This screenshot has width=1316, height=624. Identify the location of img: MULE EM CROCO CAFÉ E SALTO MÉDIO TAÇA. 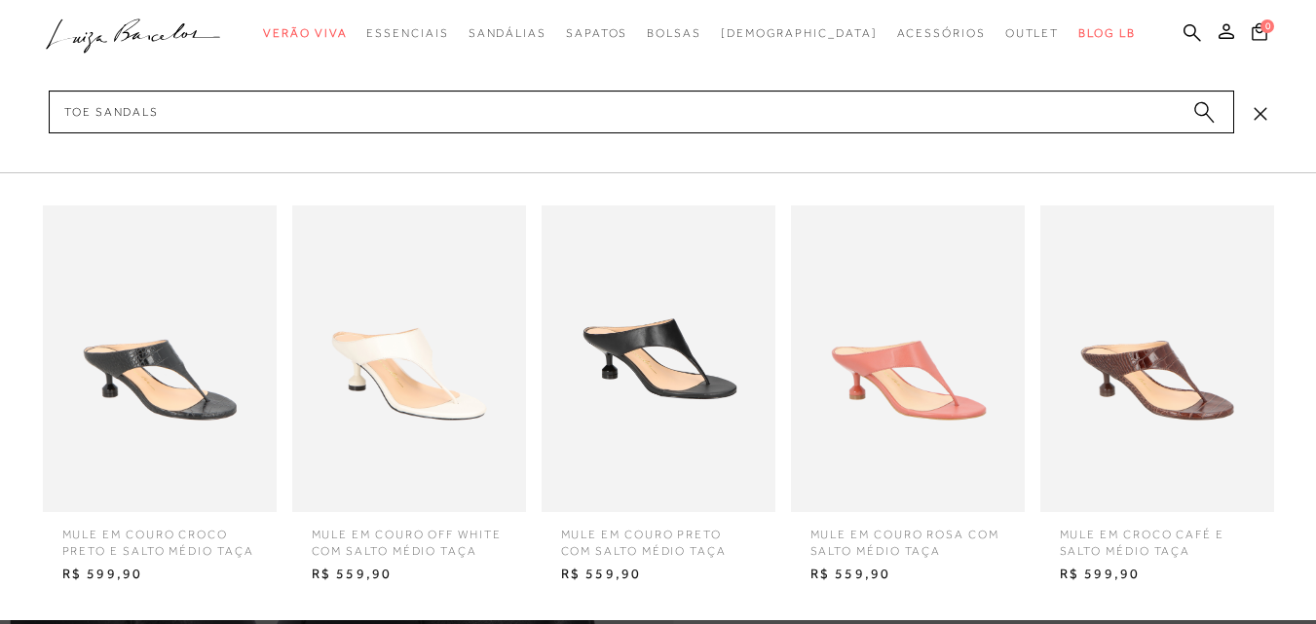
(1157, 358).